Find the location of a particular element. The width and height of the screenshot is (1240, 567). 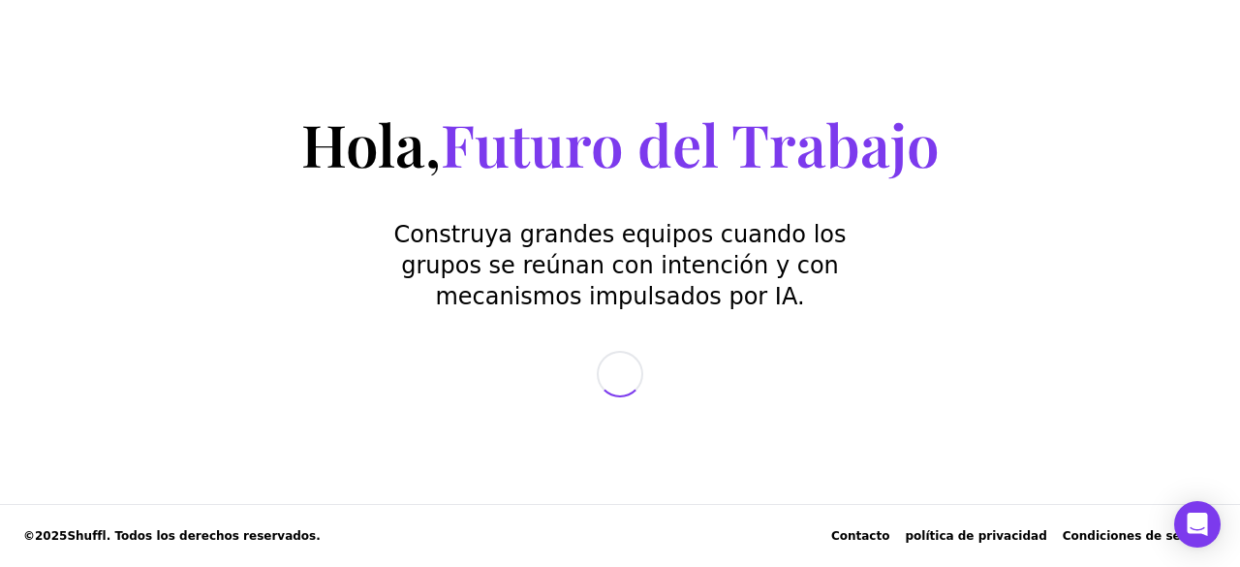

a: política de privacidad is located at coordinates (975, 536).